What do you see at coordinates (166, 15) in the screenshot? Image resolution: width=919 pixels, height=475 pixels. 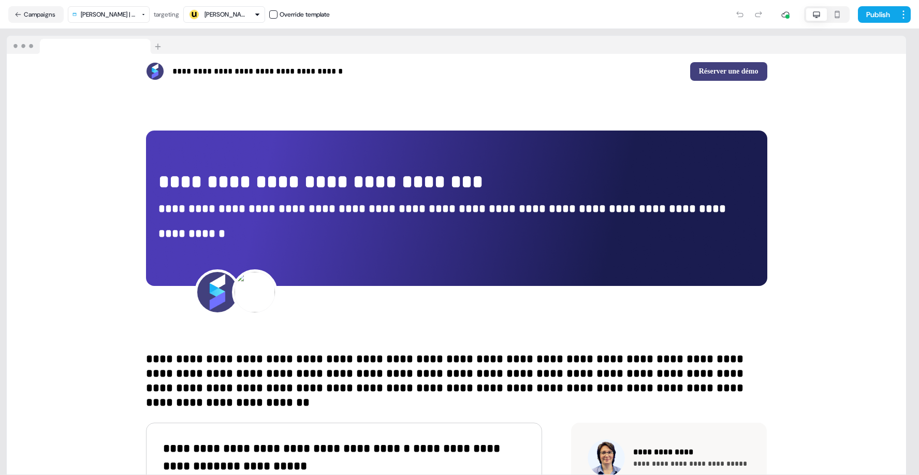 I see `div: targeting` at bounding box center [166, 15].